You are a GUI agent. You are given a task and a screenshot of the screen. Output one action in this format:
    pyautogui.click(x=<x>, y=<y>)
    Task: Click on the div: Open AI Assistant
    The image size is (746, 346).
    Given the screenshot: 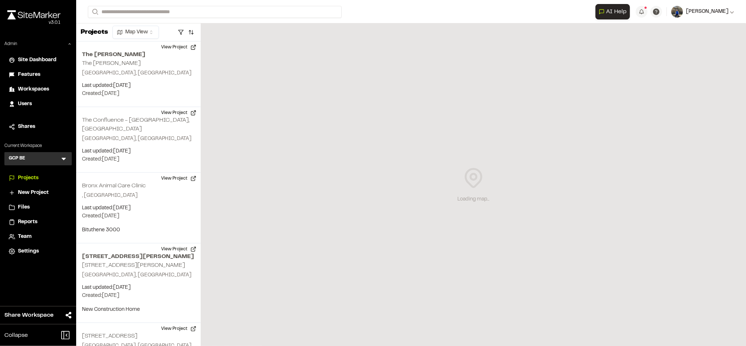 What is the action you would take?
    pyautogui.click(x=614, y=12)
    